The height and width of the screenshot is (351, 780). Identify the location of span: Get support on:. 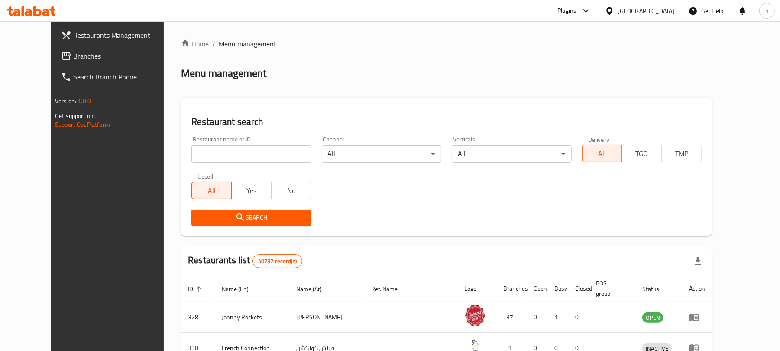
(75, 116).